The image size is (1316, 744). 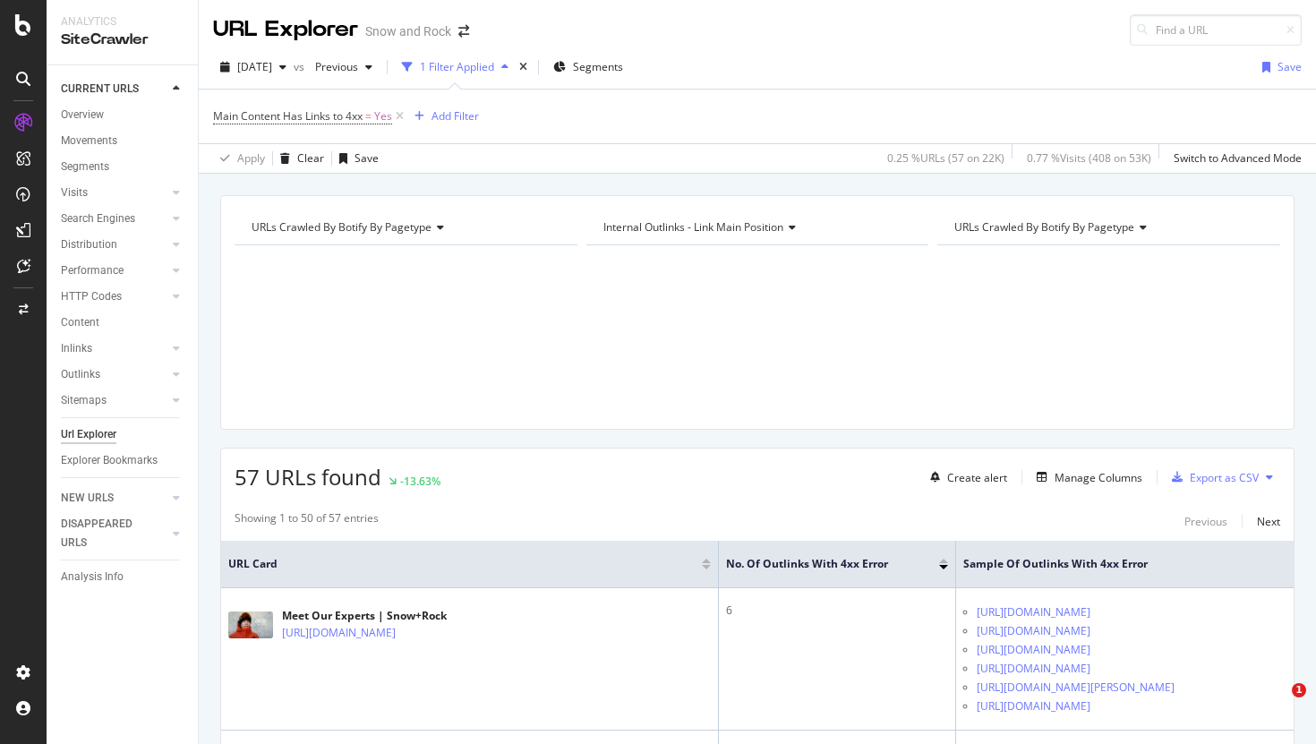 I want to click on div: Distribution, so click(x=89, y=244).